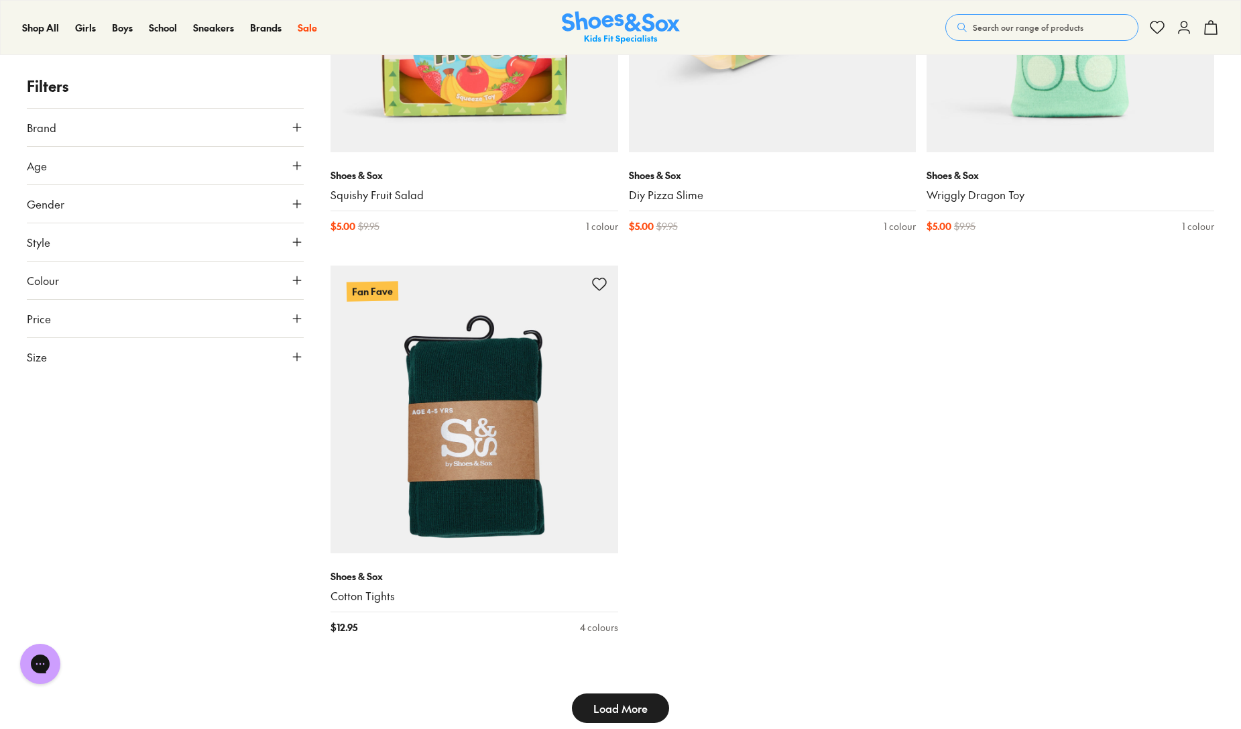 The image size is (1241, 729). I want to click on span: Shop All, so click(40, 27).